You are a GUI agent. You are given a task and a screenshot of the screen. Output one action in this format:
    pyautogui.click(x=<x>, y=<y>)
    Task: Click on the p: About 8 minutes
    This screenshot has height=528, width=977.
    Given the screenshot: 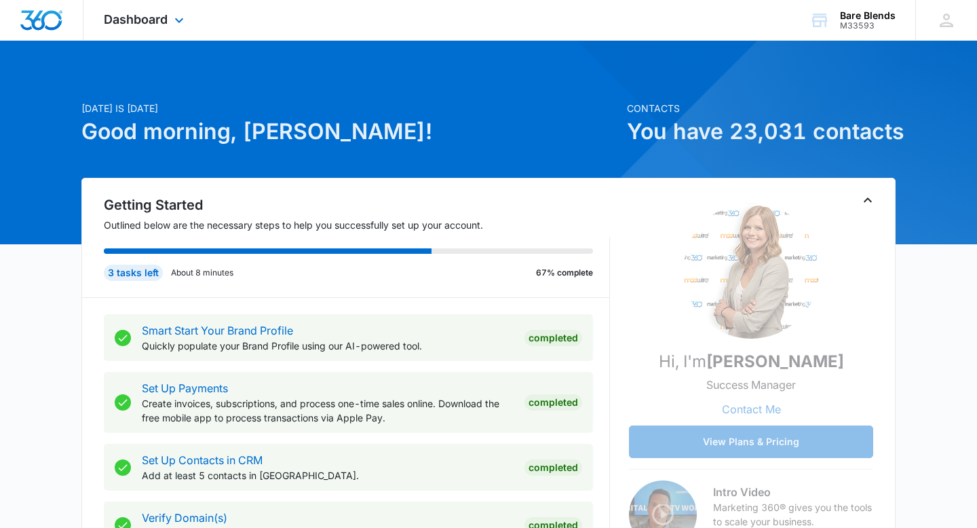 What is the action you would take?
    pyautogui.click(x=202, y=273)
    